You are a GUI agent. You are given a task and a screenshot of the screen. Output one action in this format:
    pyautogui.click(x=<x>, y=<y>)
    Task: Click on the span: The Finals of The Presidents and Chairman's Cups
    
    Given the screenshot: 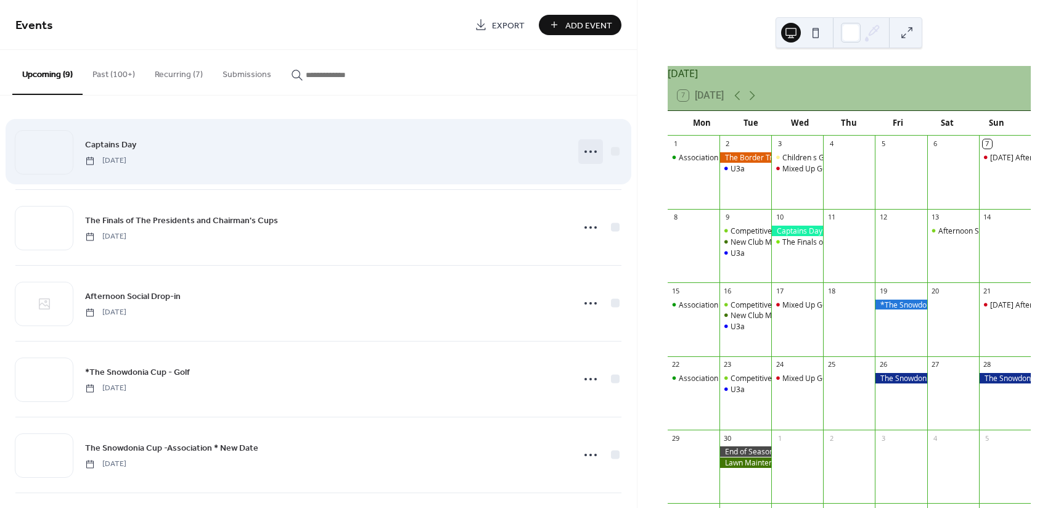 What is the action you would take?
    pyautogui.click(x=181, y=221)
    